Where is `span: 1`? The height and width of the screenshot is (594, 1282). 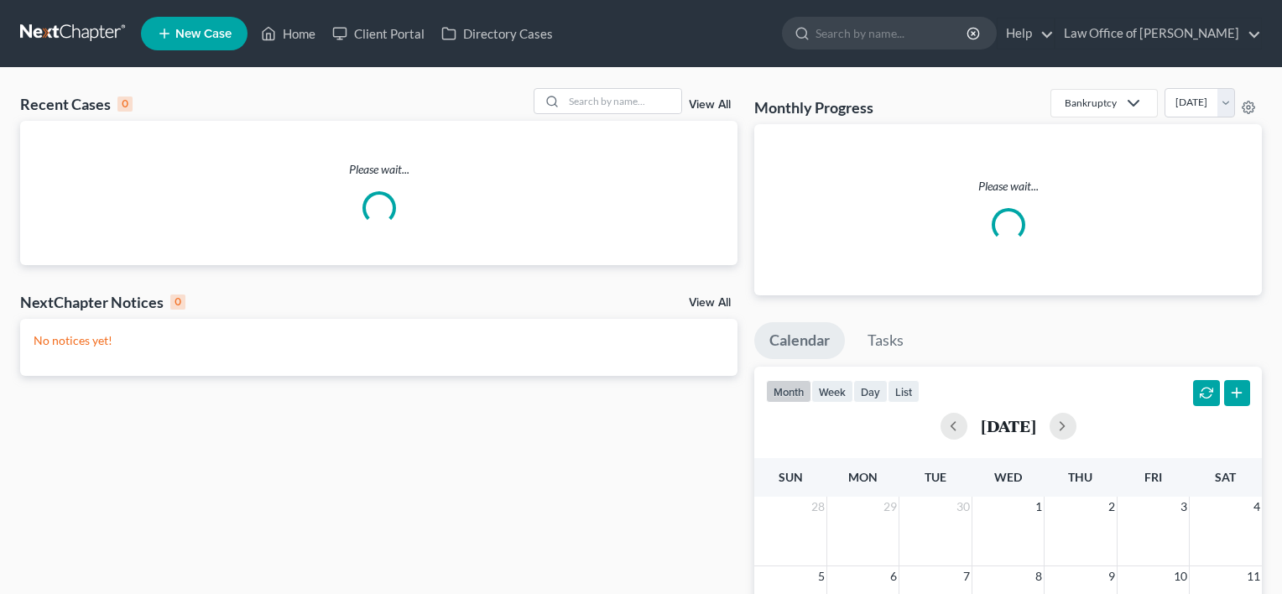
span: 1 is located at coordinates (1039, 507).